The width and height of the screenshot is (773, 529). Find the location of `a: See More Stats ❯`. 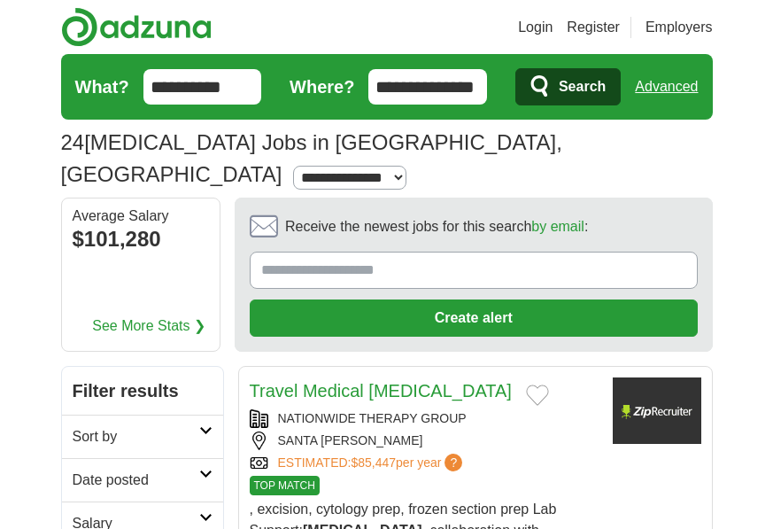

a: See More Stats ❯ is located at coordinates (149, 326).